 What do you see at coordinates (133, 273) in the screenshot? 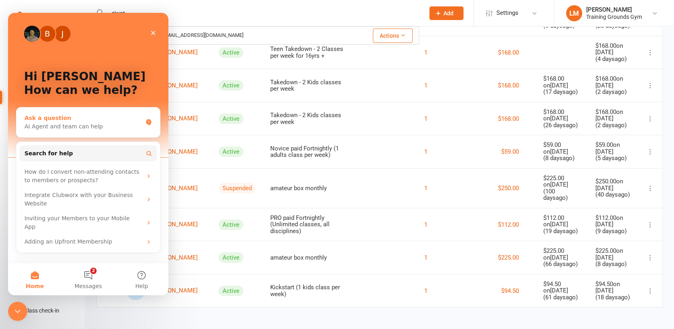
I see `span: Help` at bounding box center [133, 273].